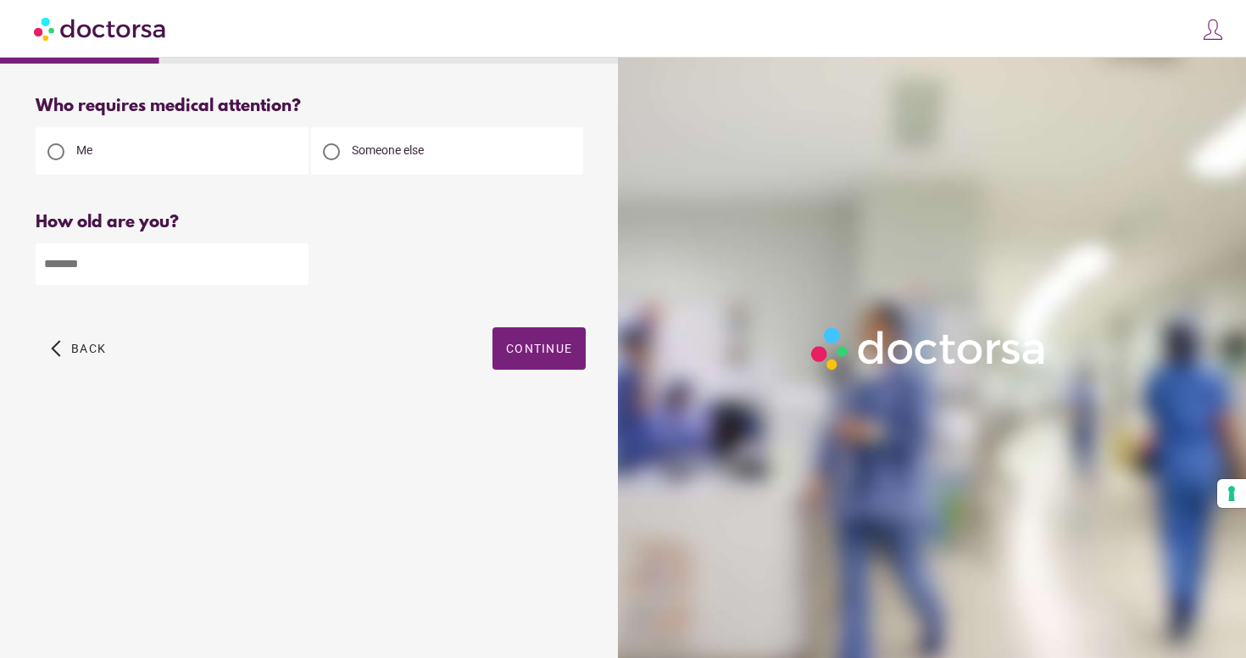 This screenshot has width=1246, height=658. What do you see at coordinates (78, 348) in the screenshot?
I see `button: arrow_back_ios Back` at bounding box center [78, 348].